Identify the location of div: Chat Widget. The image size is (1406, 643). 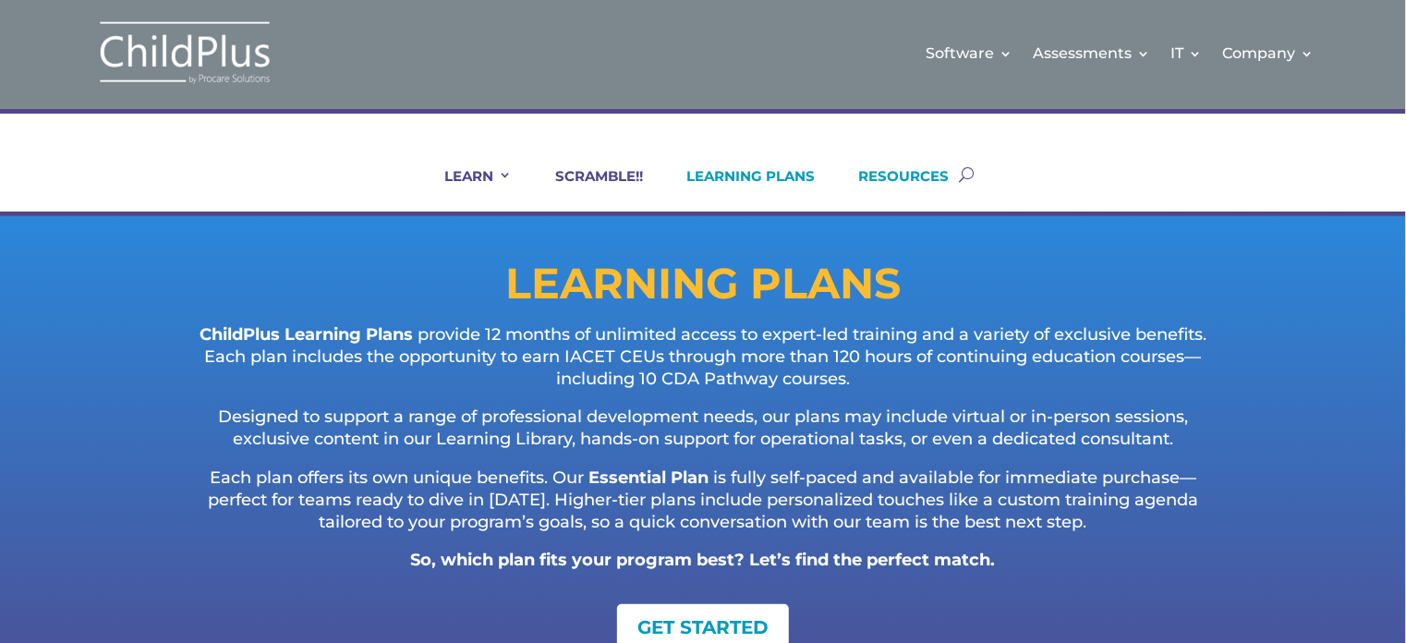
(1359, 598).